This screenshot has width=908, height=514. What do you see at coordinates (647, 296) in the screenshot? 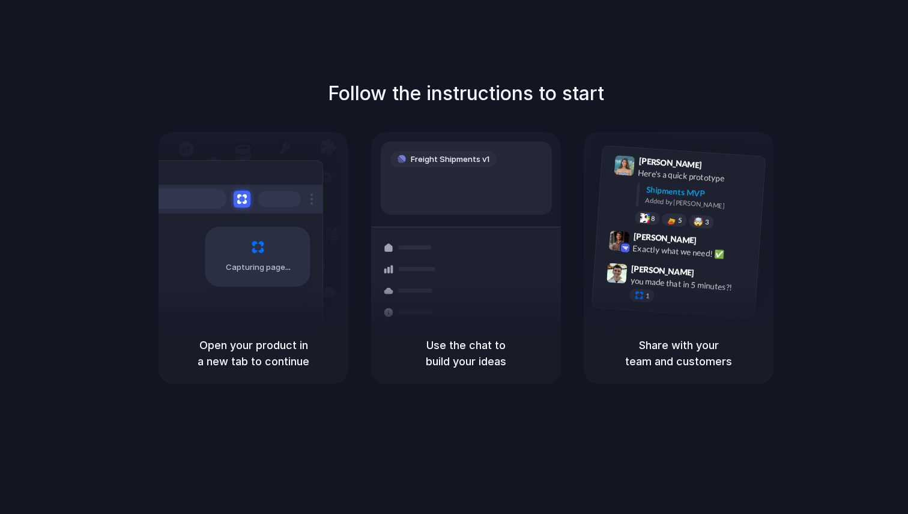
I see `span: 1` at bounding box center [647, 296].